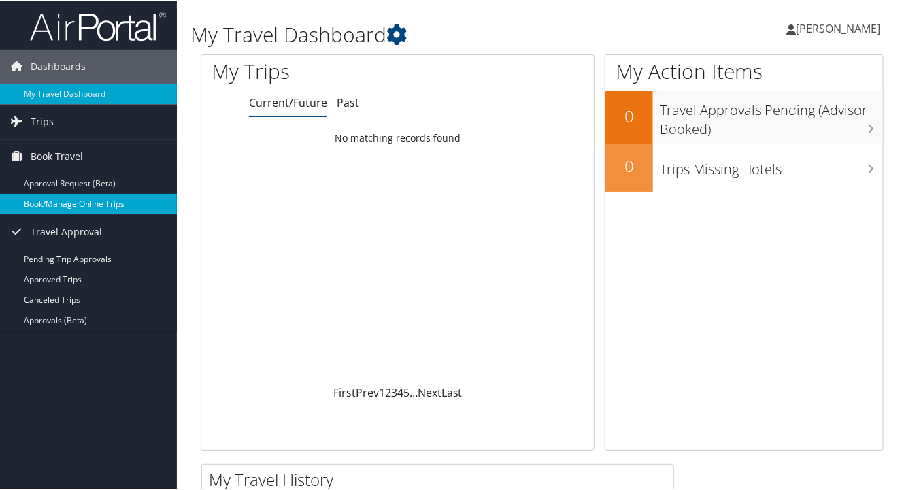 Image resolution: width=902 pixels, height=490 pixels. I want to click on span: Travel Approval, so click(66, 231).